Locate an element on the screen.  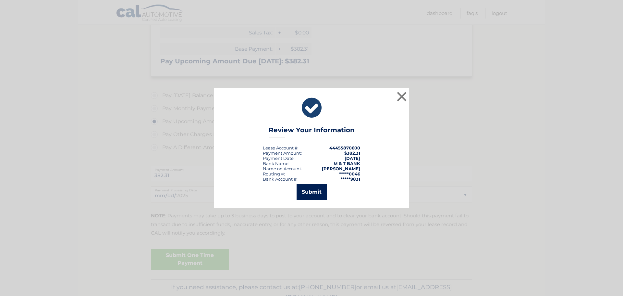
div: Bank Name: is located at coordinates (276, 163).